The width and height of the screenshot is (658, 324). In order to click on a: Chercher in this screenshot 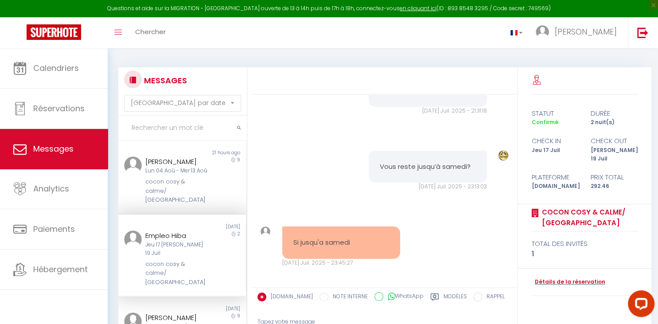, I will do `click(150, 33)`.